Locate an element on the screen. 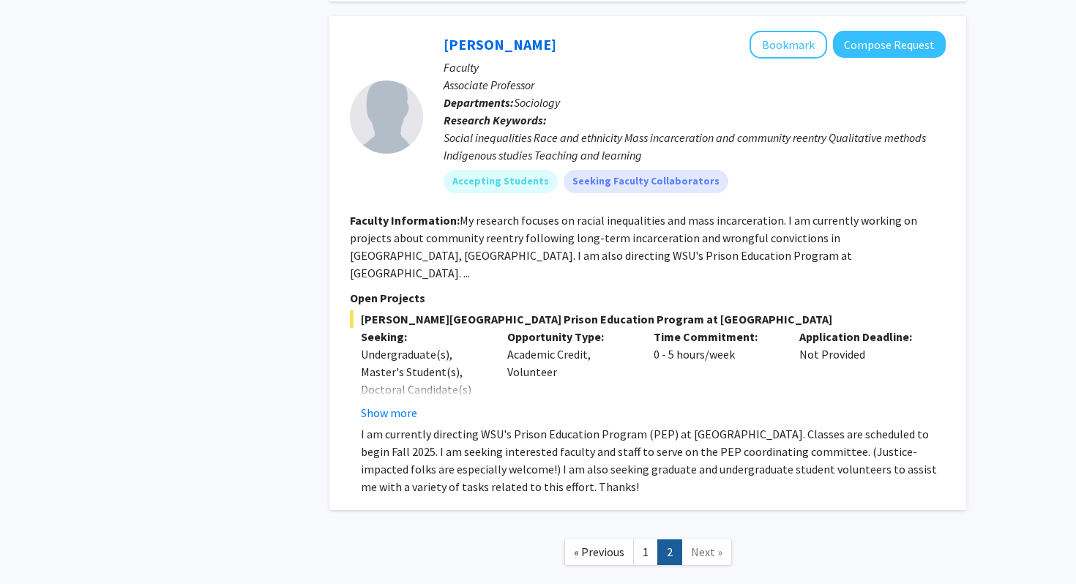  p: Faculty is located at coordinates (695, 67).